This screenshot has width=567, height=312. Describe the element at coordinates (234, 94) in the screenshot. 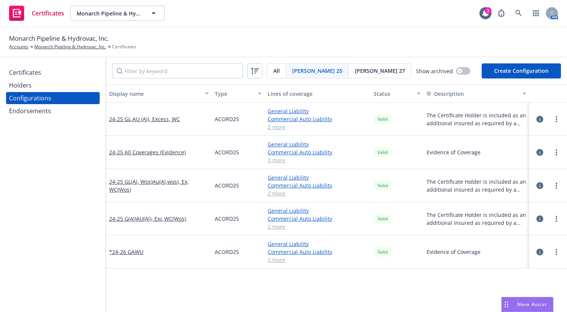

I see `div: Type` at that location.